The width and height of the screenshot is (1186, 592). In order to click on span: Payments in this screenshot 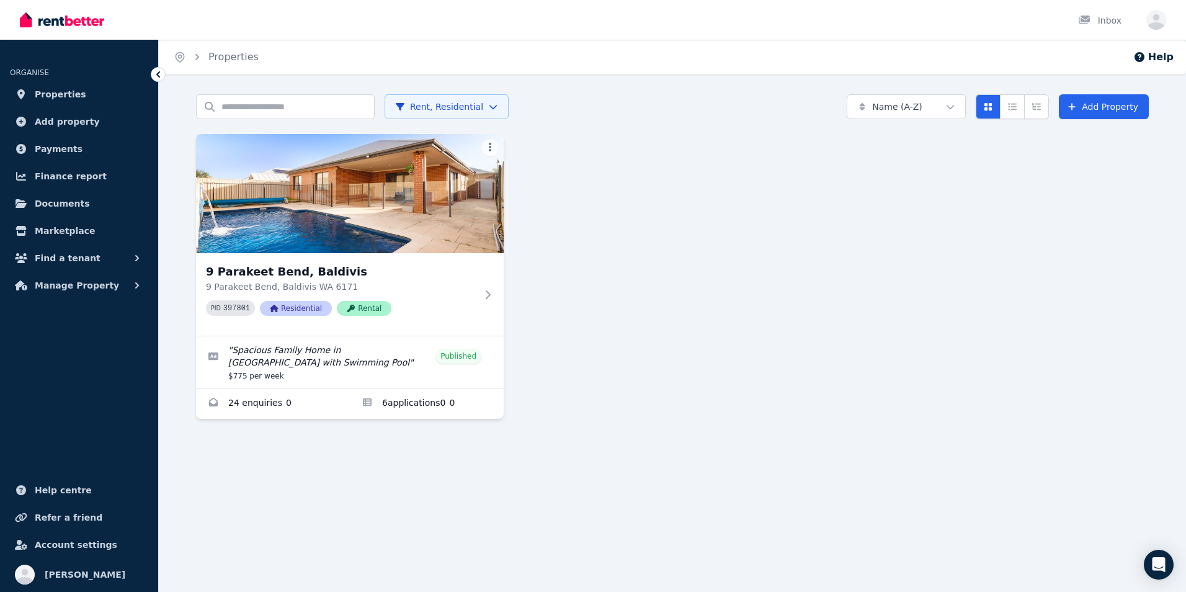, I will do `click(58, 149)`.